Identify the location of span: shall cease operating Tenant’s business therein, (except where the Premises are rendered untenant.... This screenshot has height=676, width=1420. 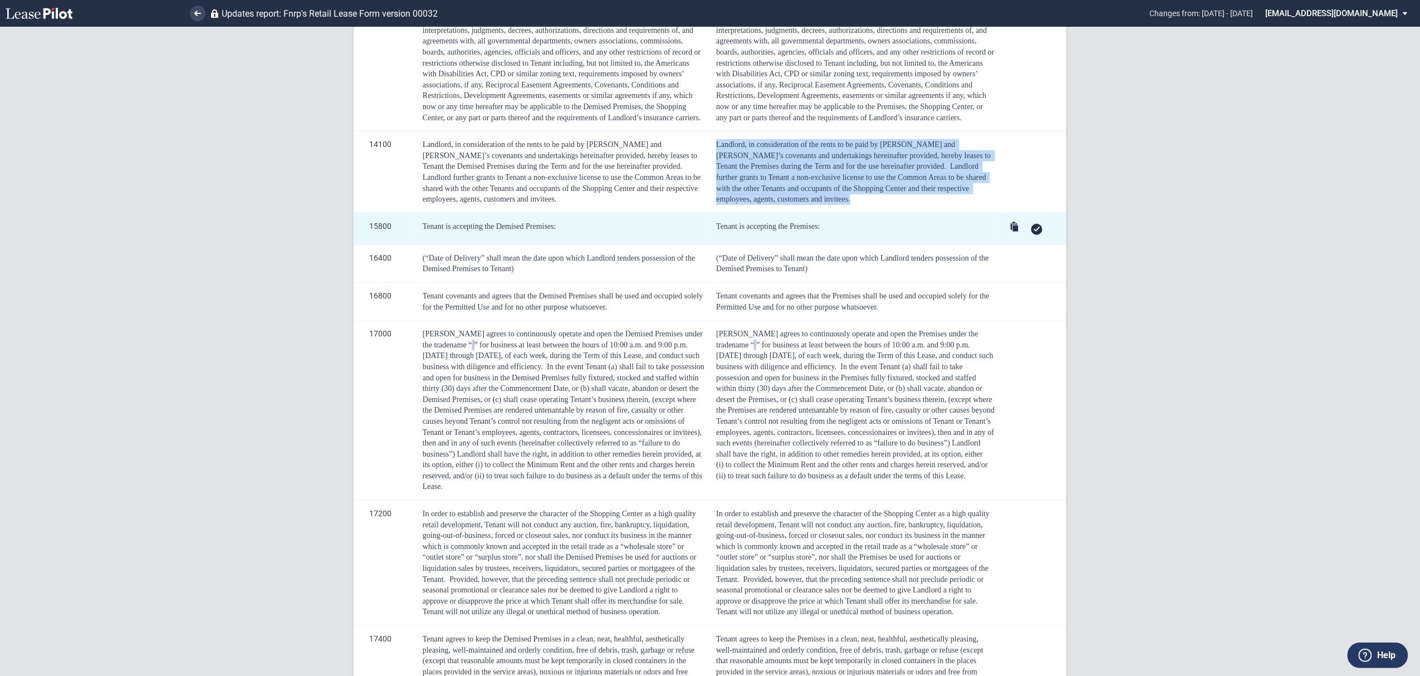
(856, 432).